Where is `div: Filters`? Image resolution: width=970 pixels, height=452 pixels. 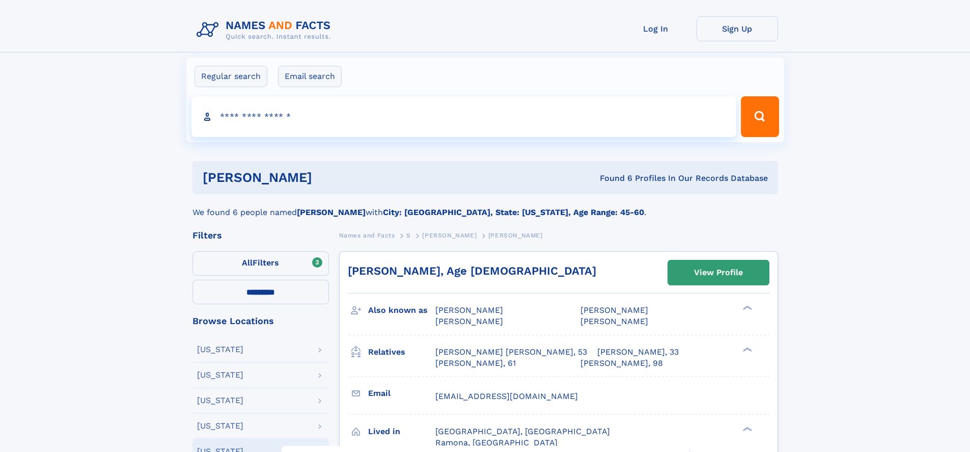 div: Filters is located at coordinates (261, 235).